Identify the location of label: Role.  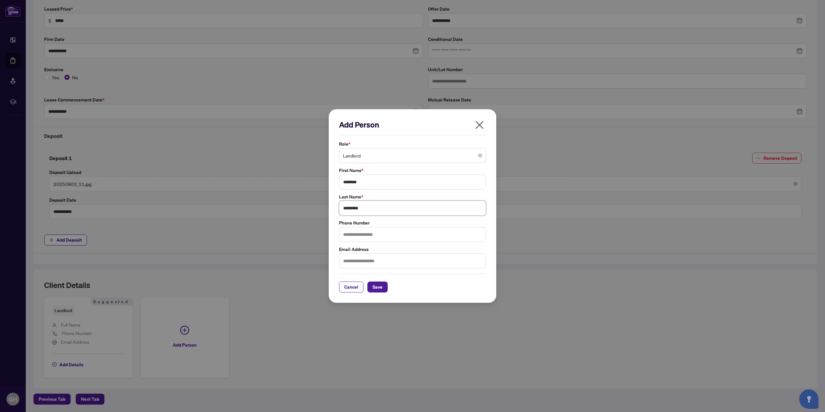
(412, 144).